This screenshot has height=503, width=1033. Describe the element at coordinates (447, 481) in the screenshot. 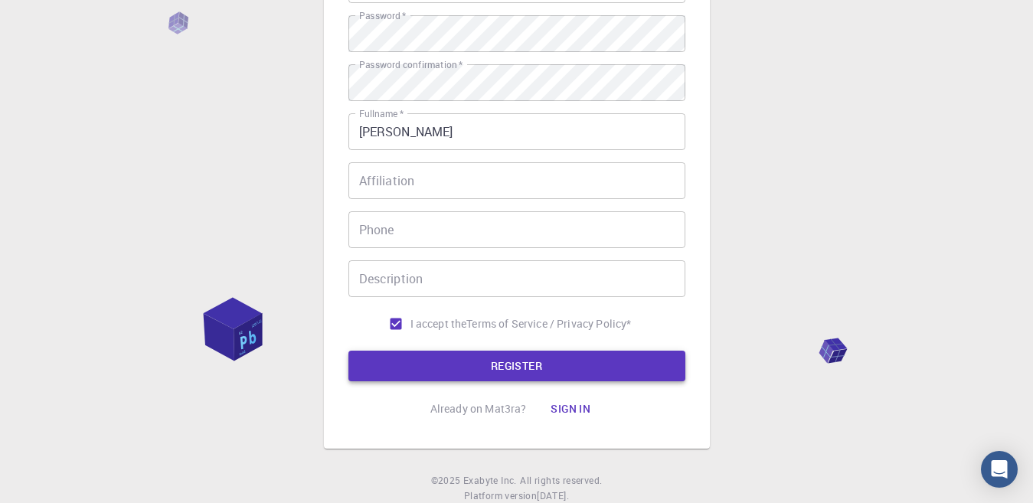

I see `span: © 2025` at that location.